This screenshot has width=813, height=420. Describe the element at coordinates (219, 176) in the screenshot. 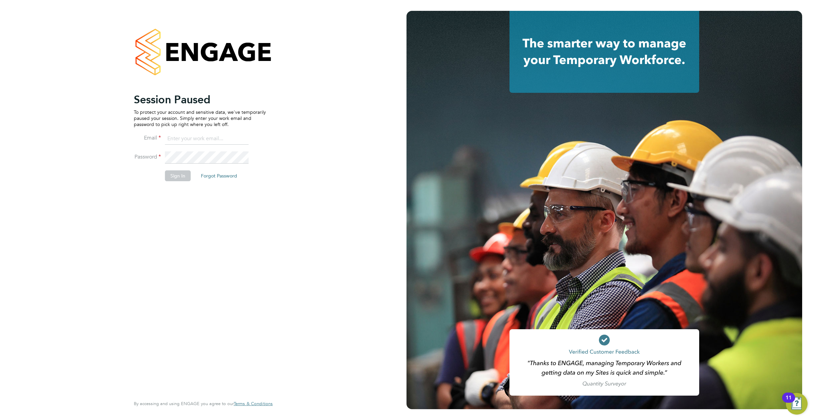

I see `button: Forgot Password` at that location.